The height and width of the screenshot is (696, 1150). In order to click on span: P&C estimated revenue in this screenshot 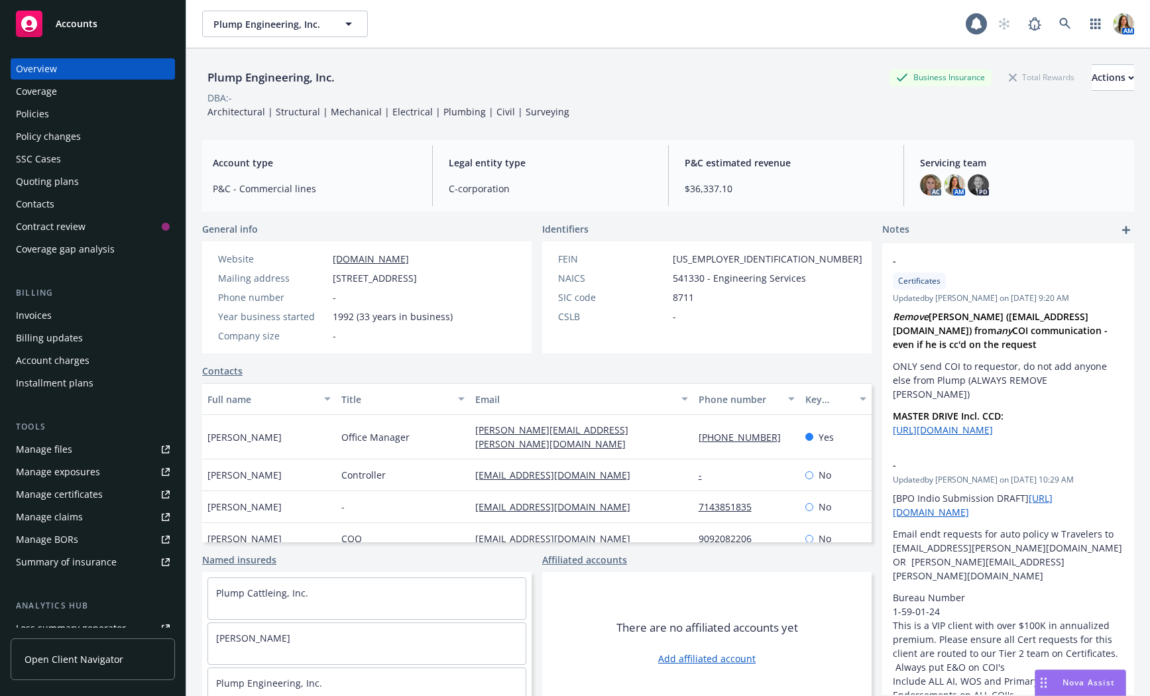, I will do `click(786, 162)`.